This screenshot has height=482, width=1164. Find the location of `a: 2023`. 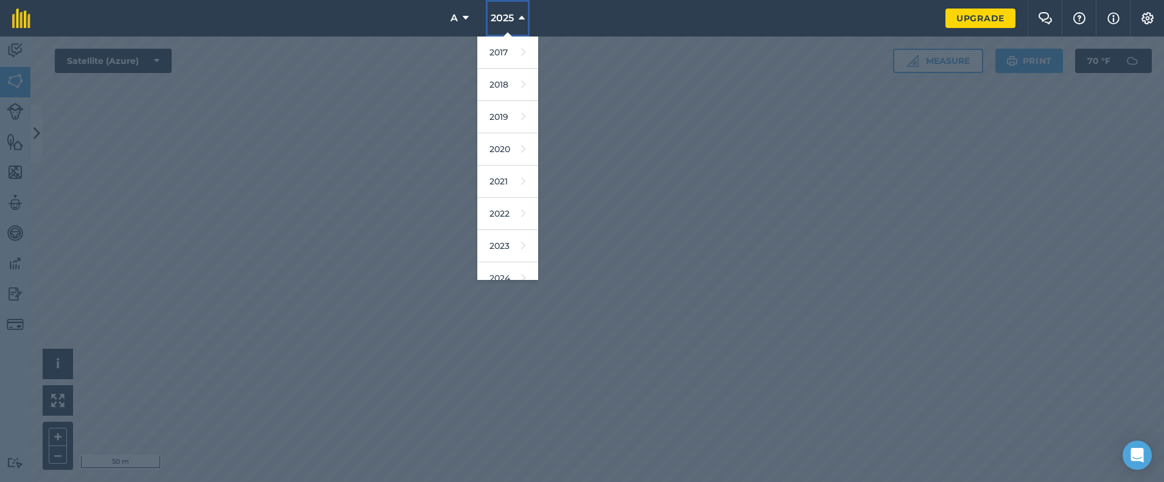

a: 2023 is located at coordinates (508, 246).